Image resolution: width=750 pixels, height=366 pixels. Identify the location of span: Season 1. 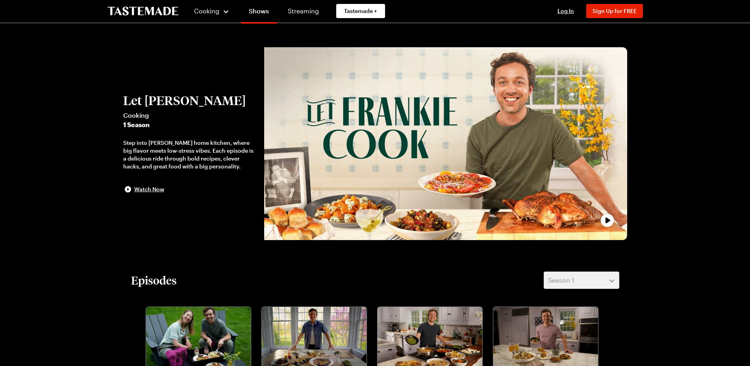
(561, 280).